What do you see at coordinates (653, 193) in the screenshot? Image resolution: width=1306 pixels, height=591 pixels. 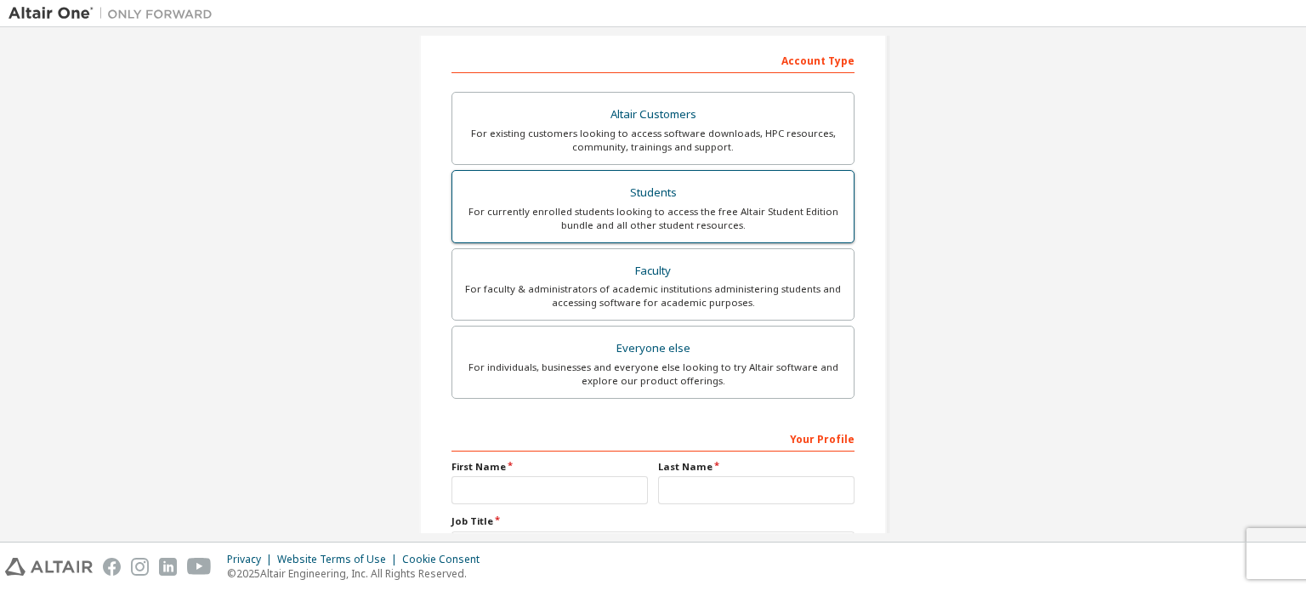 I see `div: Students` at bounding box center [653, 193].